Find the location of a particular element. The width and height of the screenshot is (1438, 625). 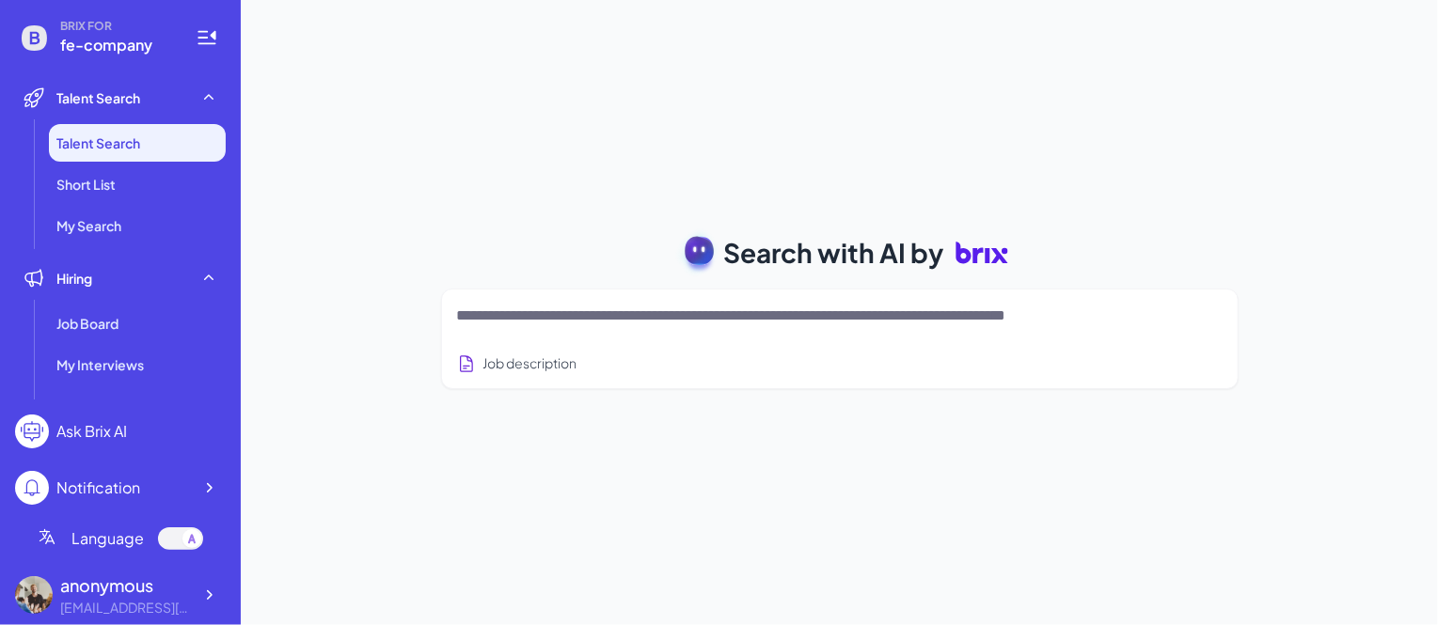

div: Notification is located at coordinates (98, 488).